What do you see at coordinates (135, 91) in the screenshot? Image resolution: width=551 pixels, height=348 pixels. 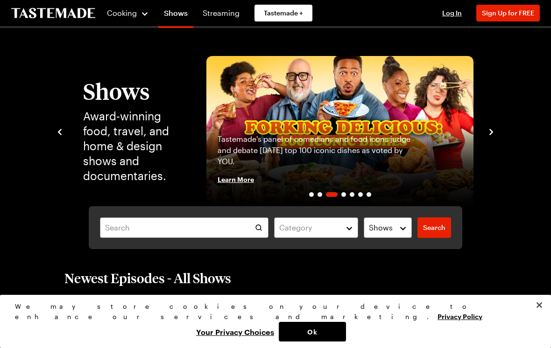 I see `h1: Shows` at bounding box center [135, 91].